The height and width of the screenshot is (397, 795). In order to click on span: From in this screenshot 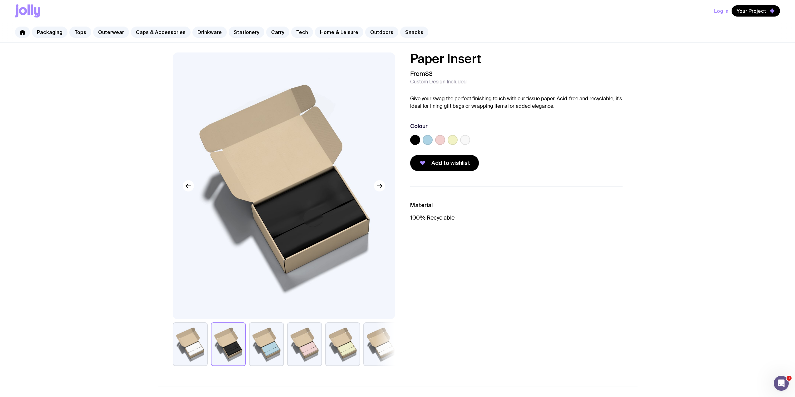, I will do `click(421, 74)`.